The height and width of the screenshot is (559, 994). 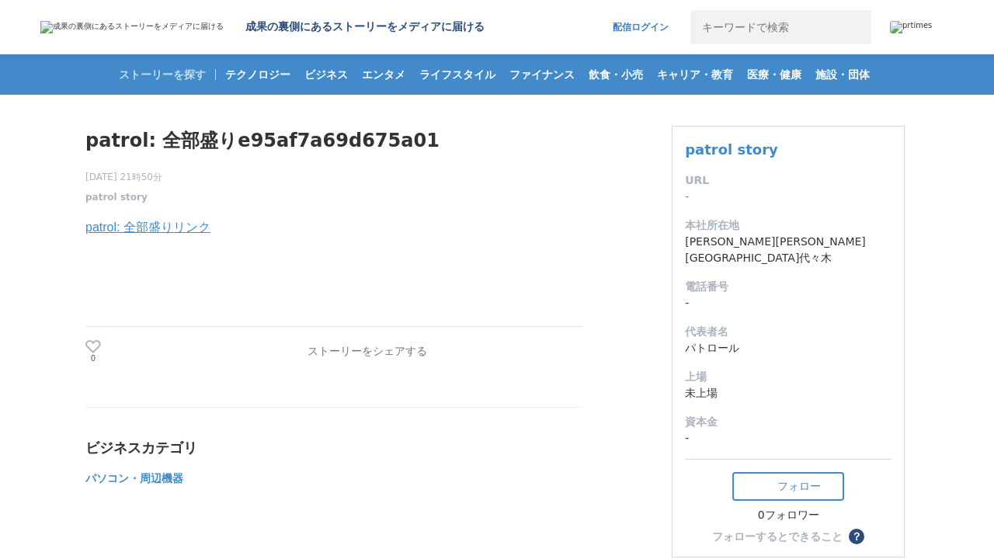 I want to click on span: 飲食・小売, so click(x=616, y=75).